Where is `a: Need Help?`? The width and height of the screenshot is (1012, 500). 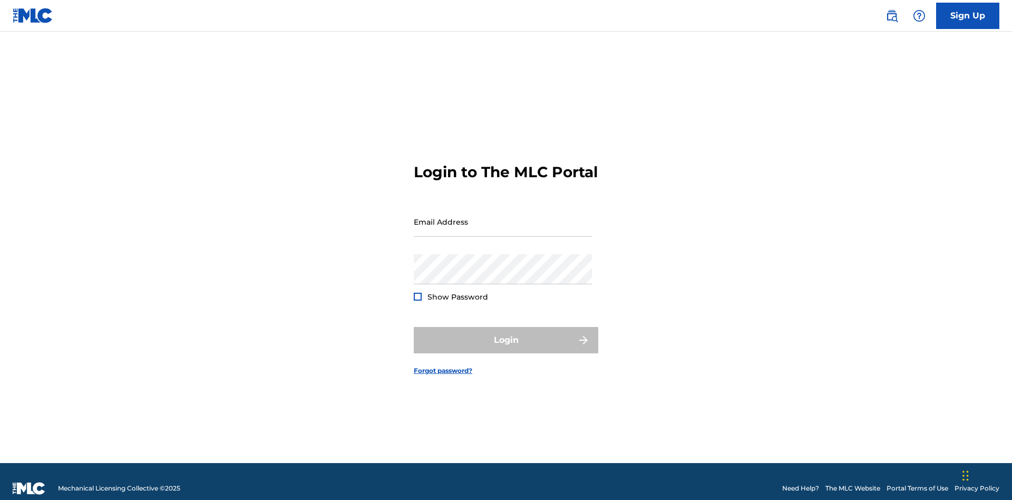 a: Need Help? is located at coordinates (801, 488).